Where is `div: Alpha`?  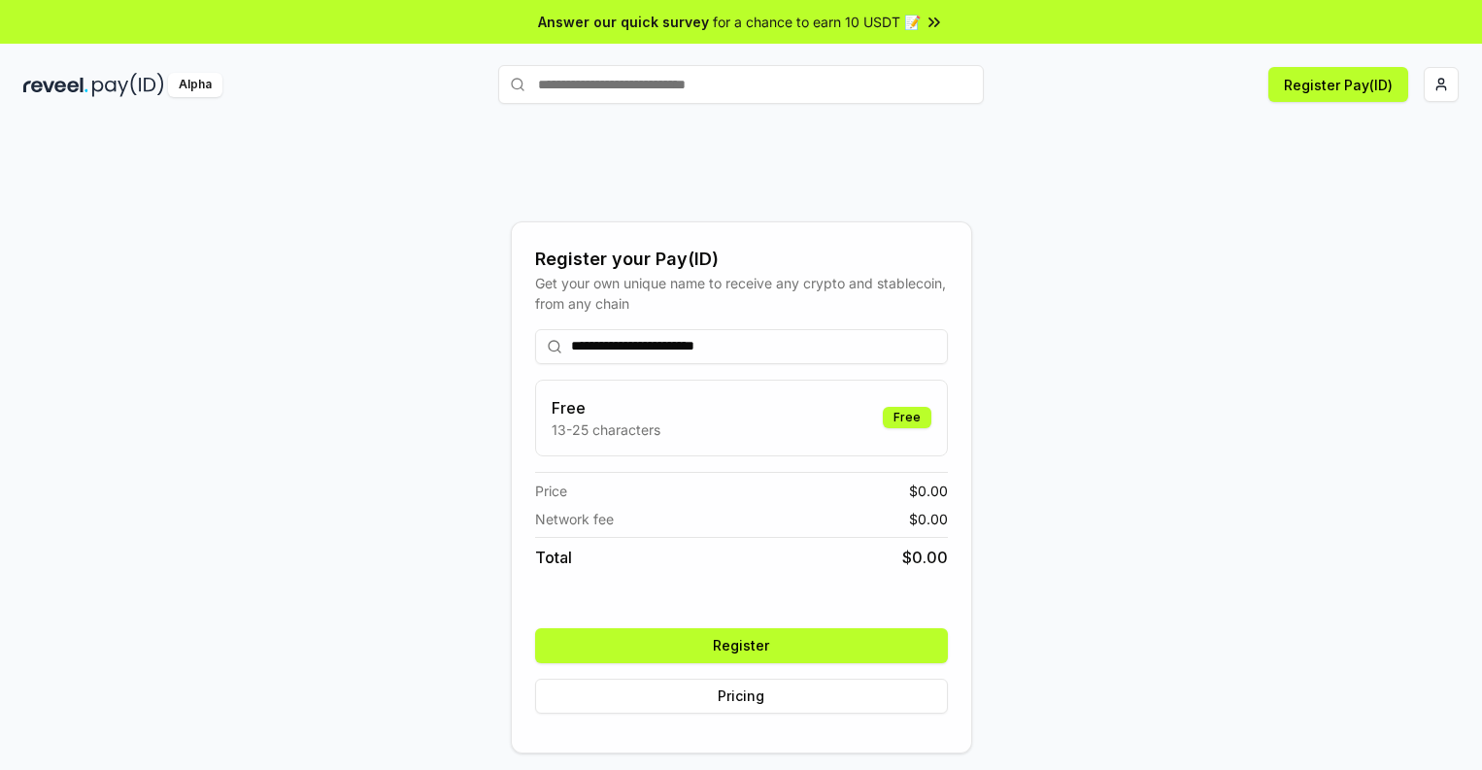
div: Alpha is located at coordinates (195, 84).